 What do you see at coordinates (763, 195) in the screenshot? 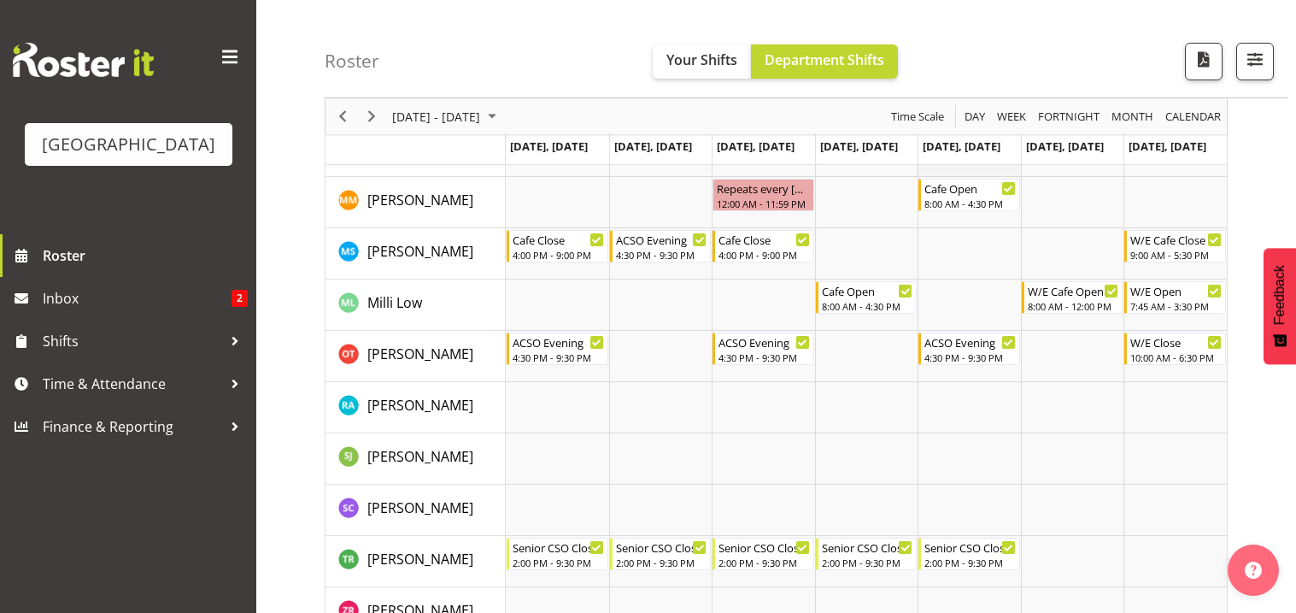
I see `div: Maddison Mason-Pine"s event - Repeats every wednesday - Maddison Mason-Pine Begin From Wednesday,...` at bounding box center [763, 195].